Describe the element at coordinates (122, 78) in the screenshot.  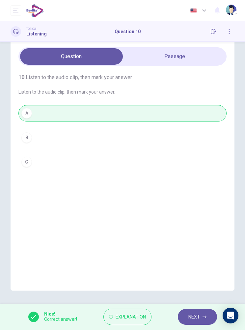
I see `h4: Listen to the audio clip, then mark your answer.` at that location.